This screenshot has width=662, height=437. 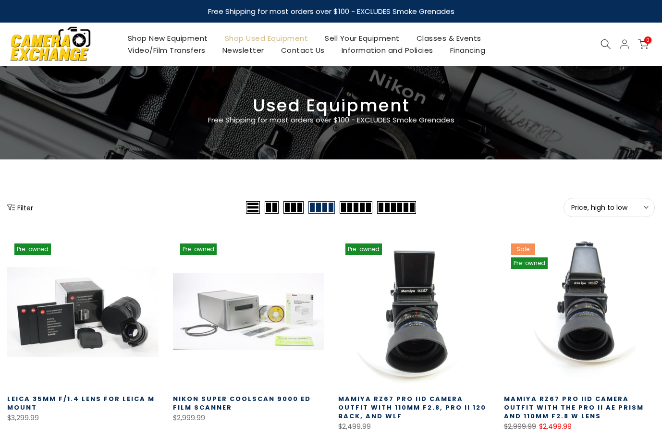 What do you see at coordinates (331, 120) in the screenshot?
I see `p: Free Shipping for most orders over $100 - EXCLUDES Smoke Grenades` at bounding box center [331, 120].